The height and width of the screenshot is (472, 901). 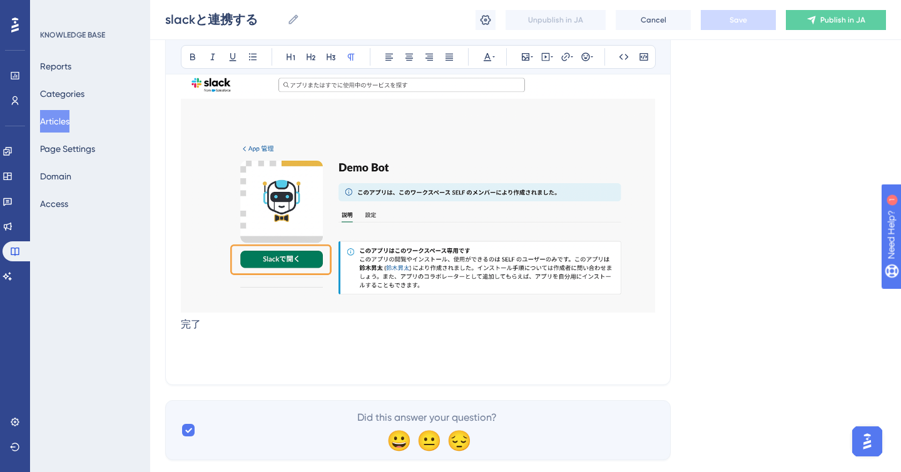 What do you see at coordinates (738, 20) in the screenshot?
I see `span: Save` at bounding box center [738, 20].